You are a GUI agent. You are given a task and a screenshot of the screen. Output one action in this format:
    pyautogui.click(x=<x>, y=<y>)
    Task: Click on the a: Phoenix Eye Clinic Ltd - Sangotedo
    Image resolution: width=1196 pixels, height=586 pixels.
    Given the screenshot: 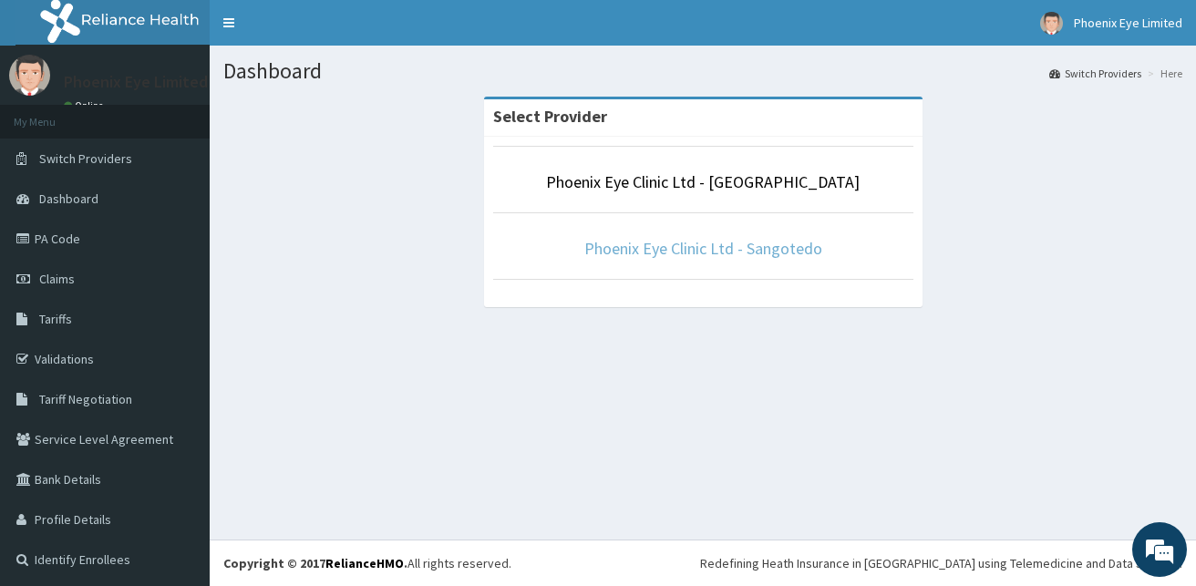 What is the action you would take?
    pyautogui.click(x=703, y=248)
    